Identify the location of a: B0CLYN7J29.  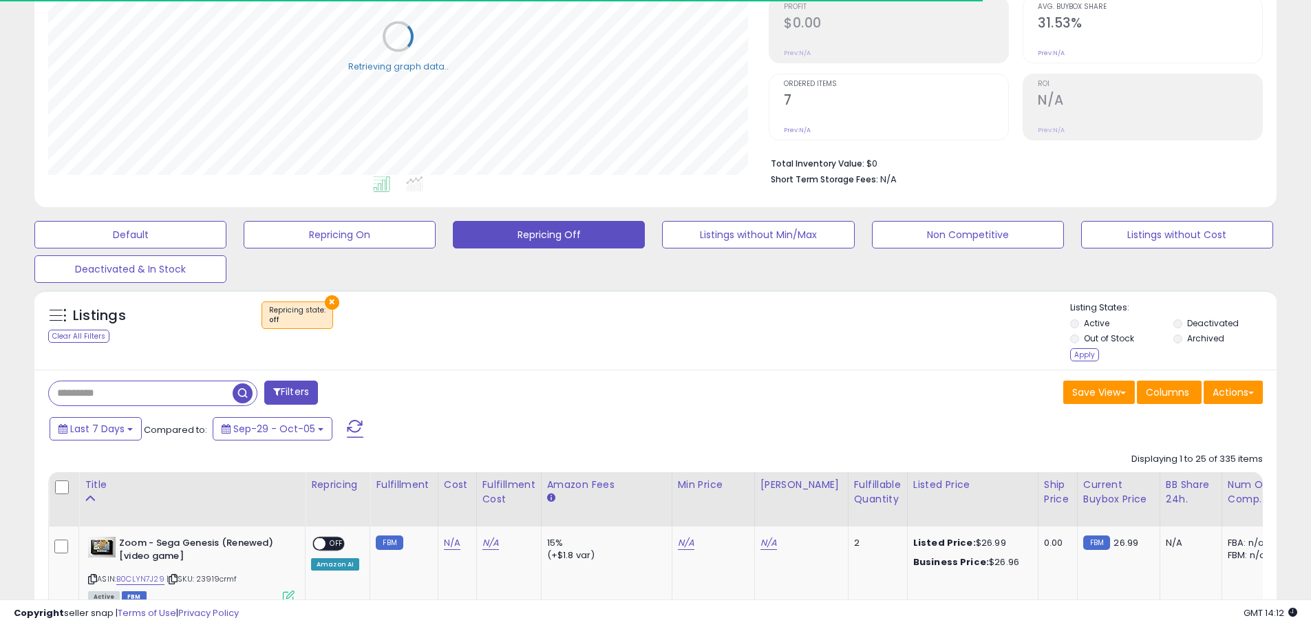
(140, 579).